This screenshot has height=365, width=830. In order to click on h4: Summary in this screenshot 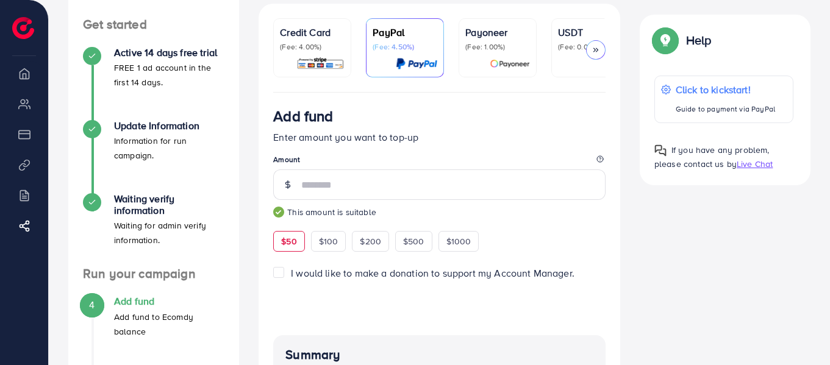, I will do `click(439, 355)`.